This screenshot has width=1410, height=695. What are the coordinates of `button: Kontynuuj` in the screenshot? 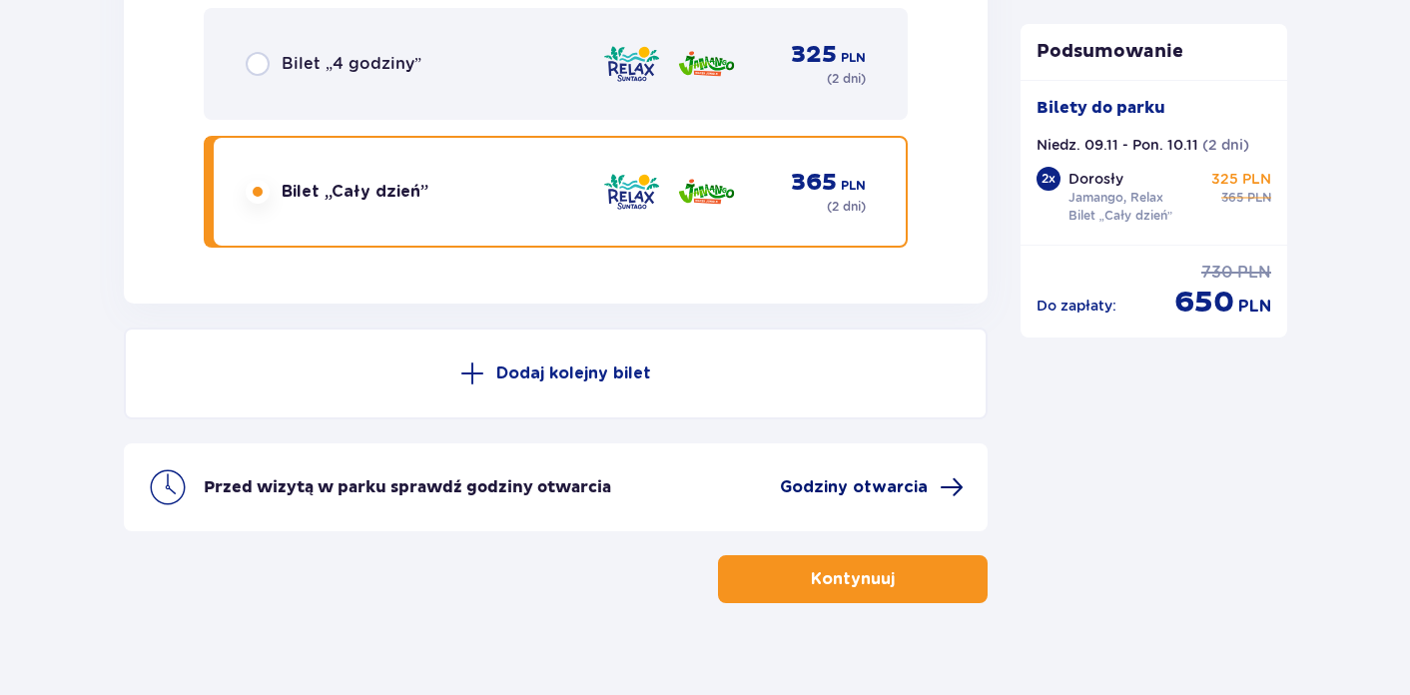 It's located at (853, 579).